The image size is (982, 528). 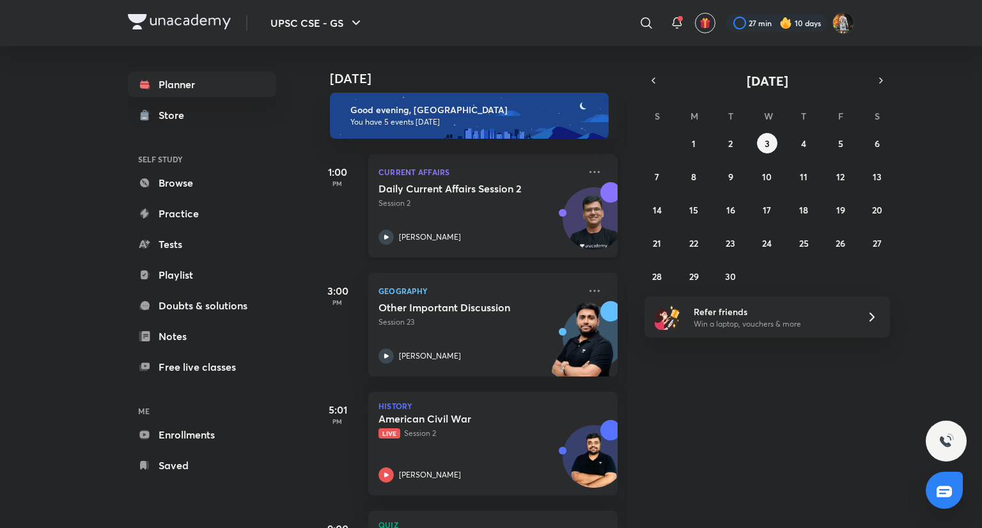 What do you see at coordinates (804, 143) in the screenshot?
I see `button: September 4, 2025` at bounding box center [804, 143].